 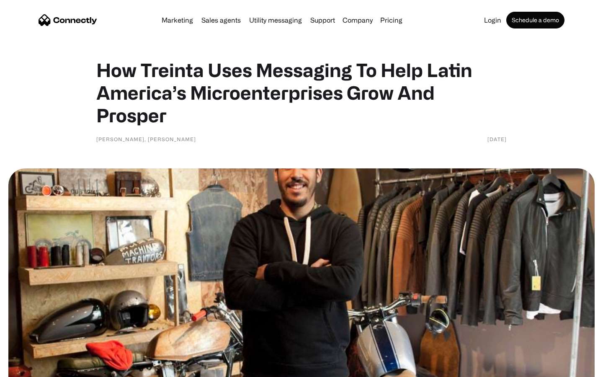 What do you see at coordinates (34, 368) in the screenshot?
I see `ul: Language list` at bounding box center [34, 368].